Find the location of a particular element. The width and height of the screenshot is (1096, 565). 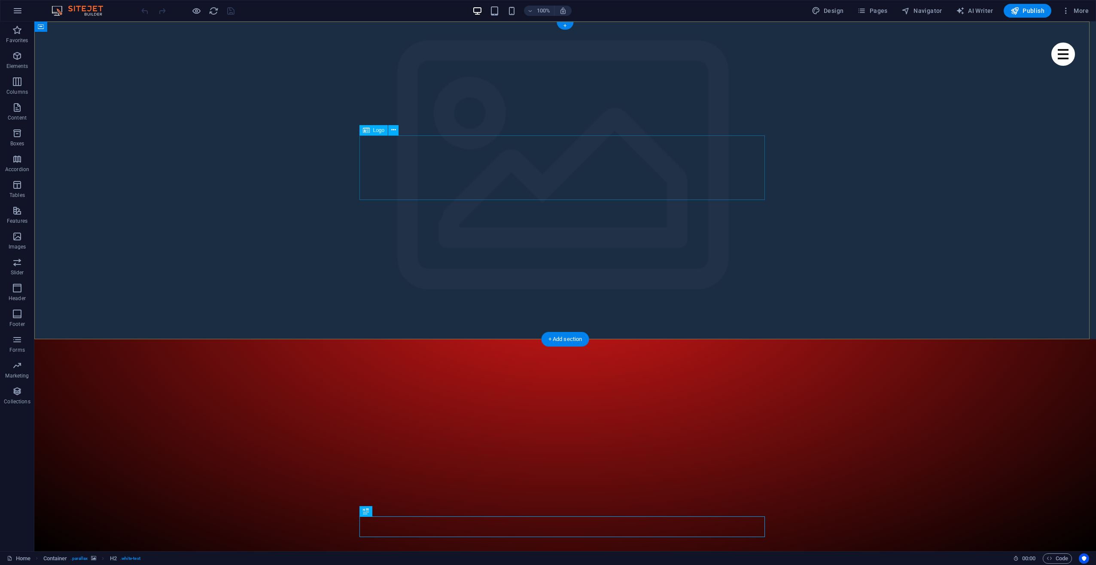

i: Reload page is located at coordinates (214, 11).